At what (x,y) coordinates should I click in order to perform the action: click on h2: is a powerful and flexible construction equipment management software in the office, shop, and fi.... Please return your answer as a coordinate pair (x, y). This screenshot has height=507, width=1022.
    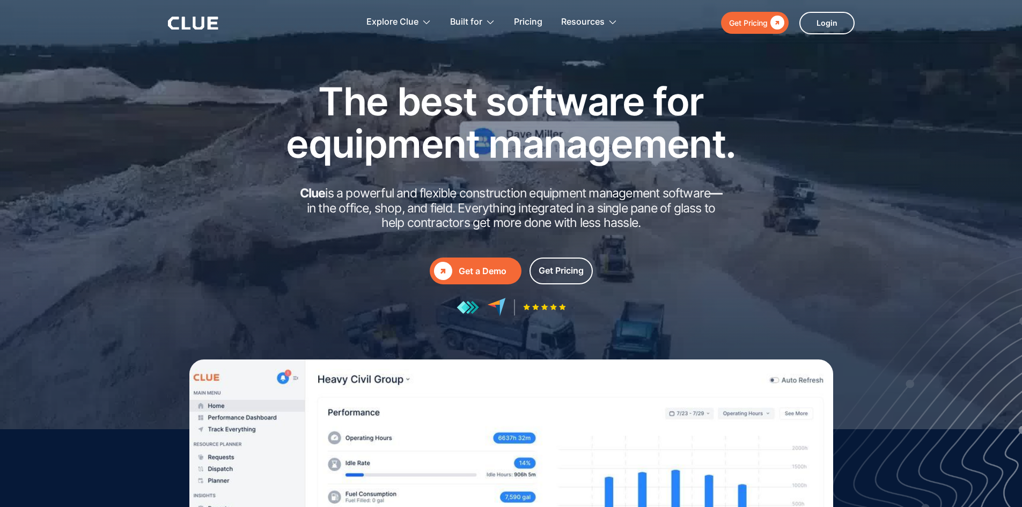
    Looking at the image, I should click on (511, 208).